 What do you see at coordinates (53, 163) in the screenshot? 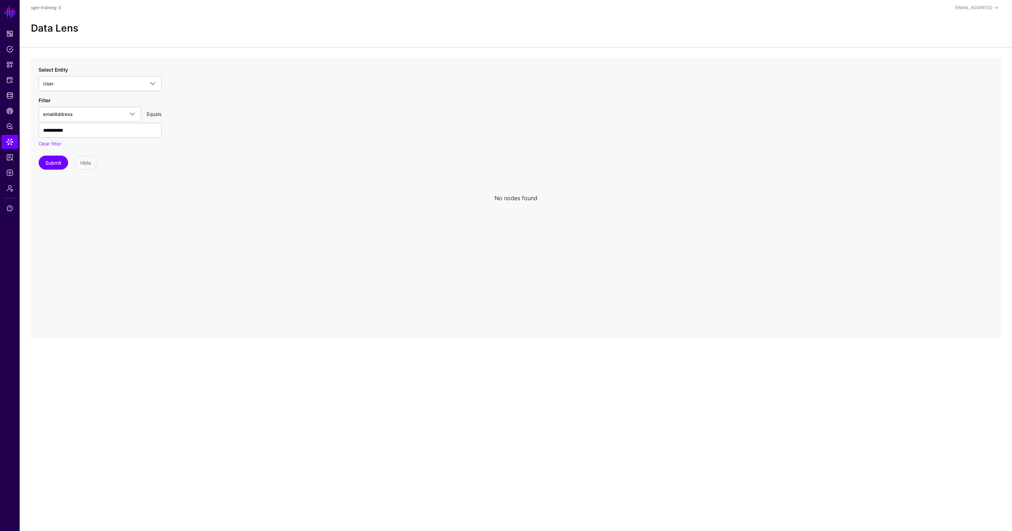
I see `button: Submit` at bounding box center [53, 163].